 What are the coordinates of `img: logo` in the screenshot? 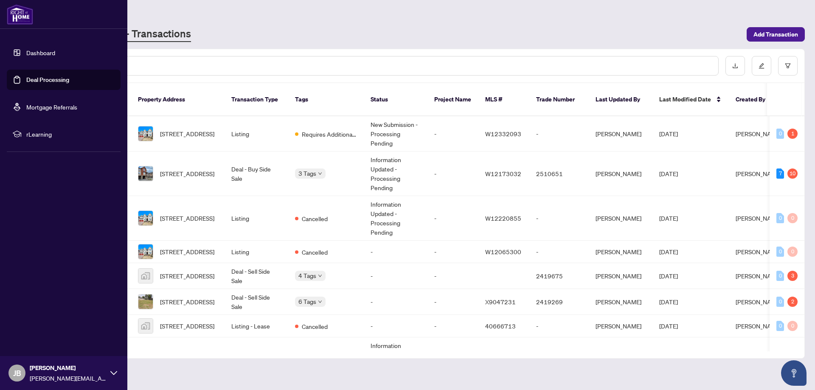 It's located at (20, 14).